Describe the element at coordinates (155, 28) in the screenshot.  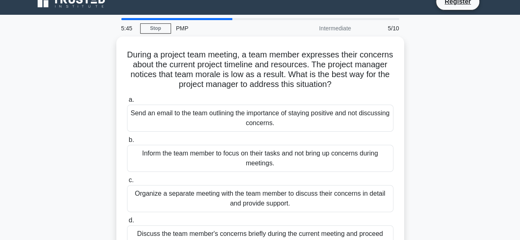
I see `a: Stop` at that location.